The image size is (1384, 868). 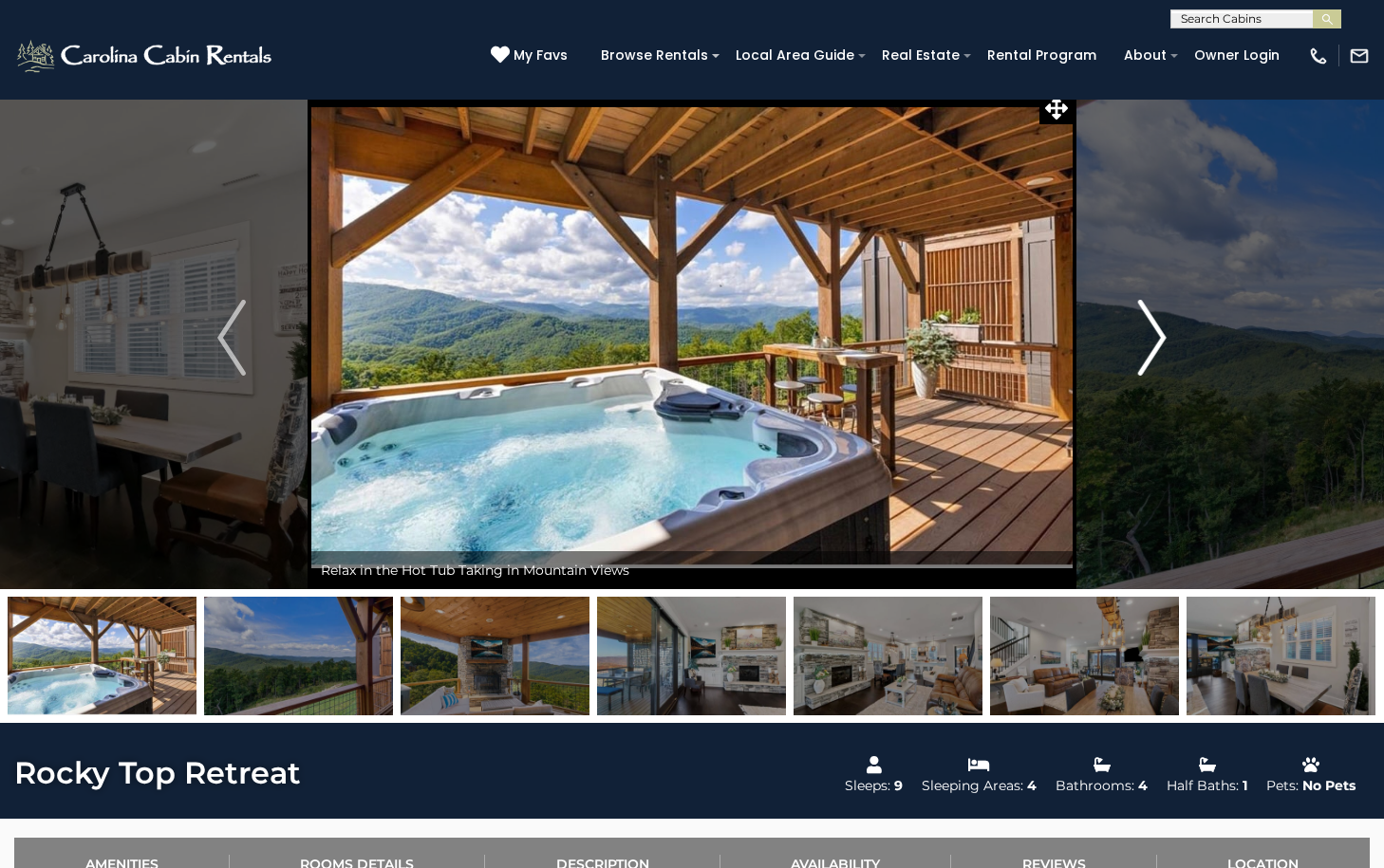 I want to click on img: phone-regular-white.png, so click(x=1318, y=56).